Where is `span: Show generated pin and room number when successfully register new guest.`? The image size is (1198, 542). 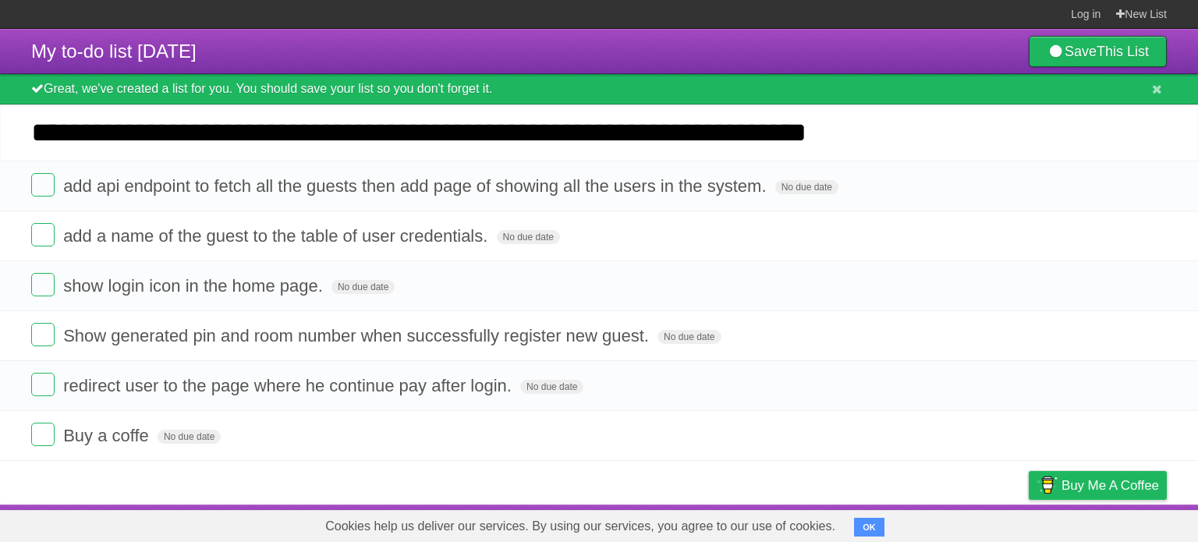 span: Show generated pin and room number when successfully register new guest. is located at coordinates (358, 335).